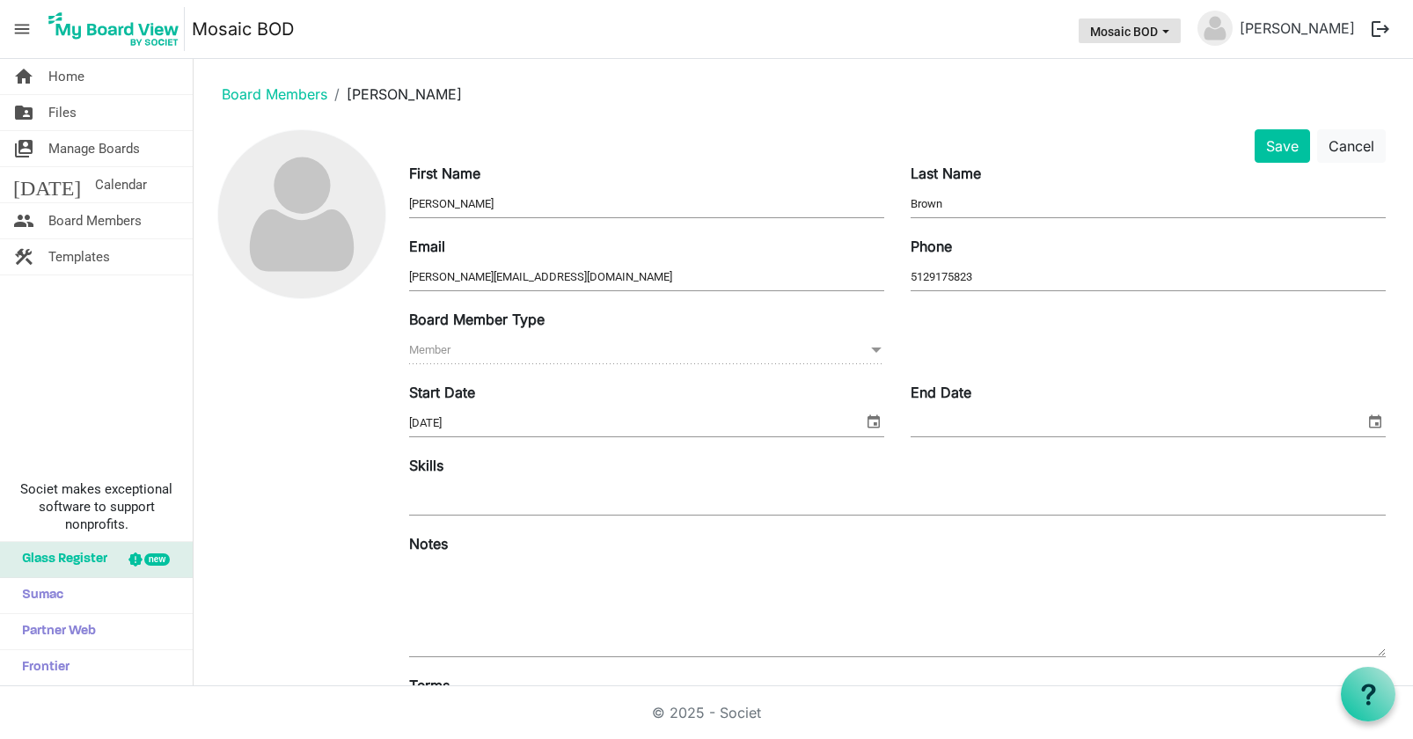 The width and height of the screenshot is (1413, 739). What do you see at coordinates (1352, 146) in the screenshot?
I see `button: Cancel` at bounding box center [1352, 146].